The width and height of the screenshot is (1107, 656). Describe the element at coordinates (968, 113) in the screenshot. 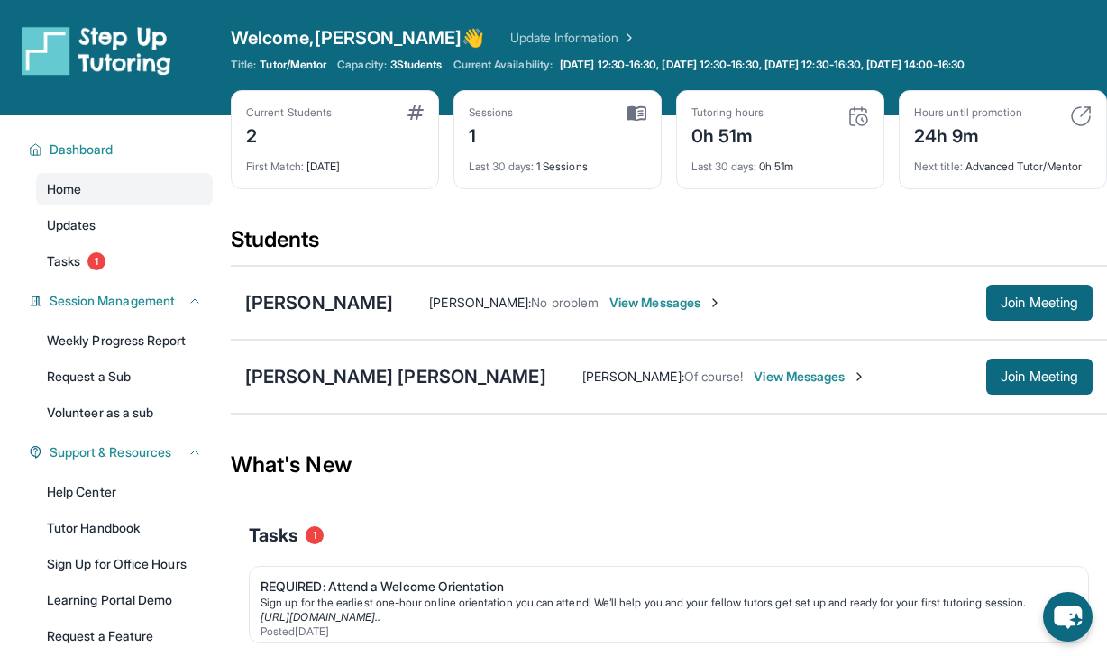

I see `div: Hours until promotion` at that location.